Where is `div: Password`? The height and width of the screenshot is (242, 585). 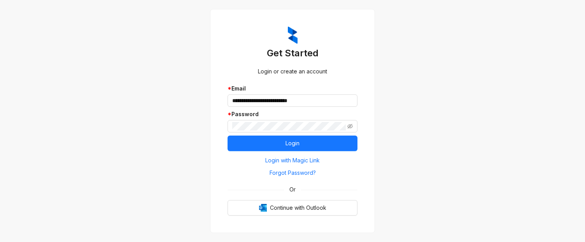 div: Password is located at coordinates (292, 114).